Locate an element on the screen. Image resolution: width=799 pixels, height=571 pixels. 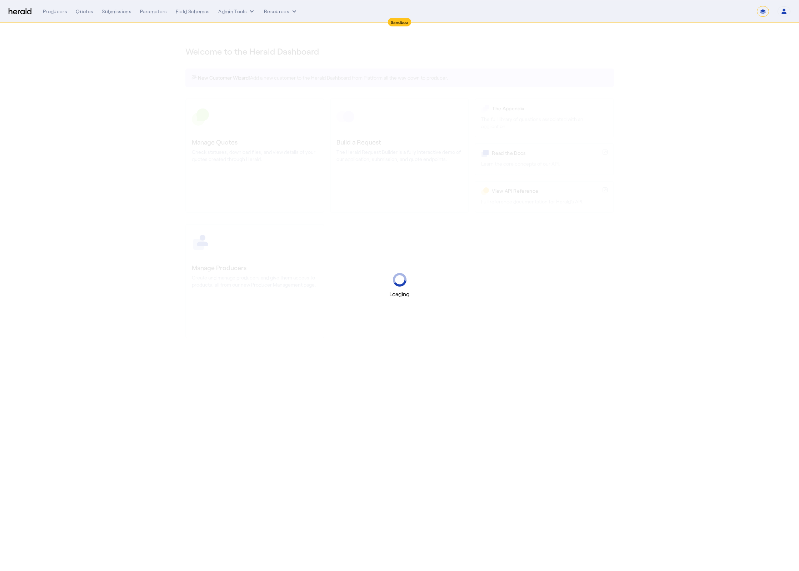
button: Resources dropdown menu is located at coordinates (281, 11).